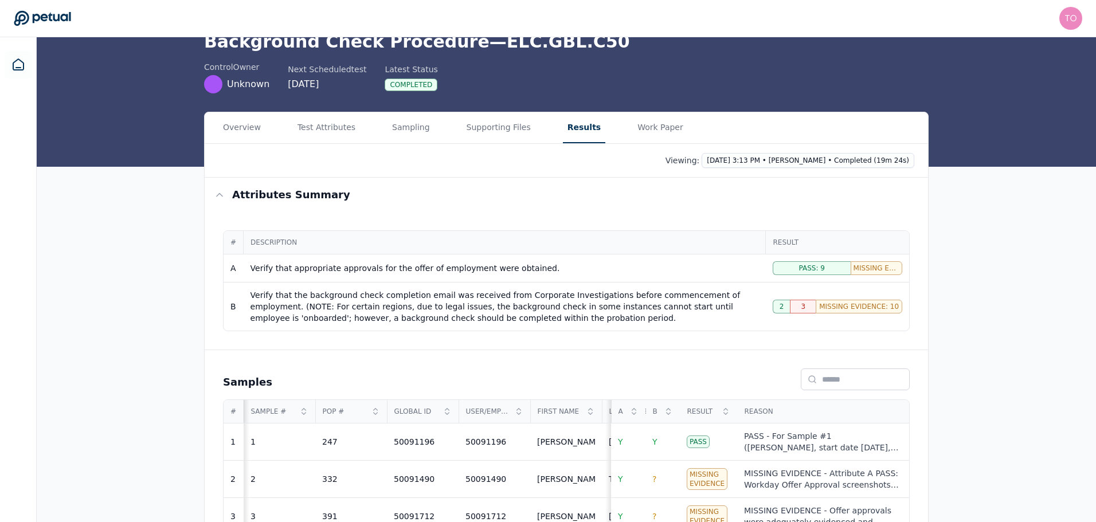  What do you see at coordinates (1071, 18) in the screenshot?
I see `img: tony.bolasna@amd.com` at bounding box center [1071, 18].